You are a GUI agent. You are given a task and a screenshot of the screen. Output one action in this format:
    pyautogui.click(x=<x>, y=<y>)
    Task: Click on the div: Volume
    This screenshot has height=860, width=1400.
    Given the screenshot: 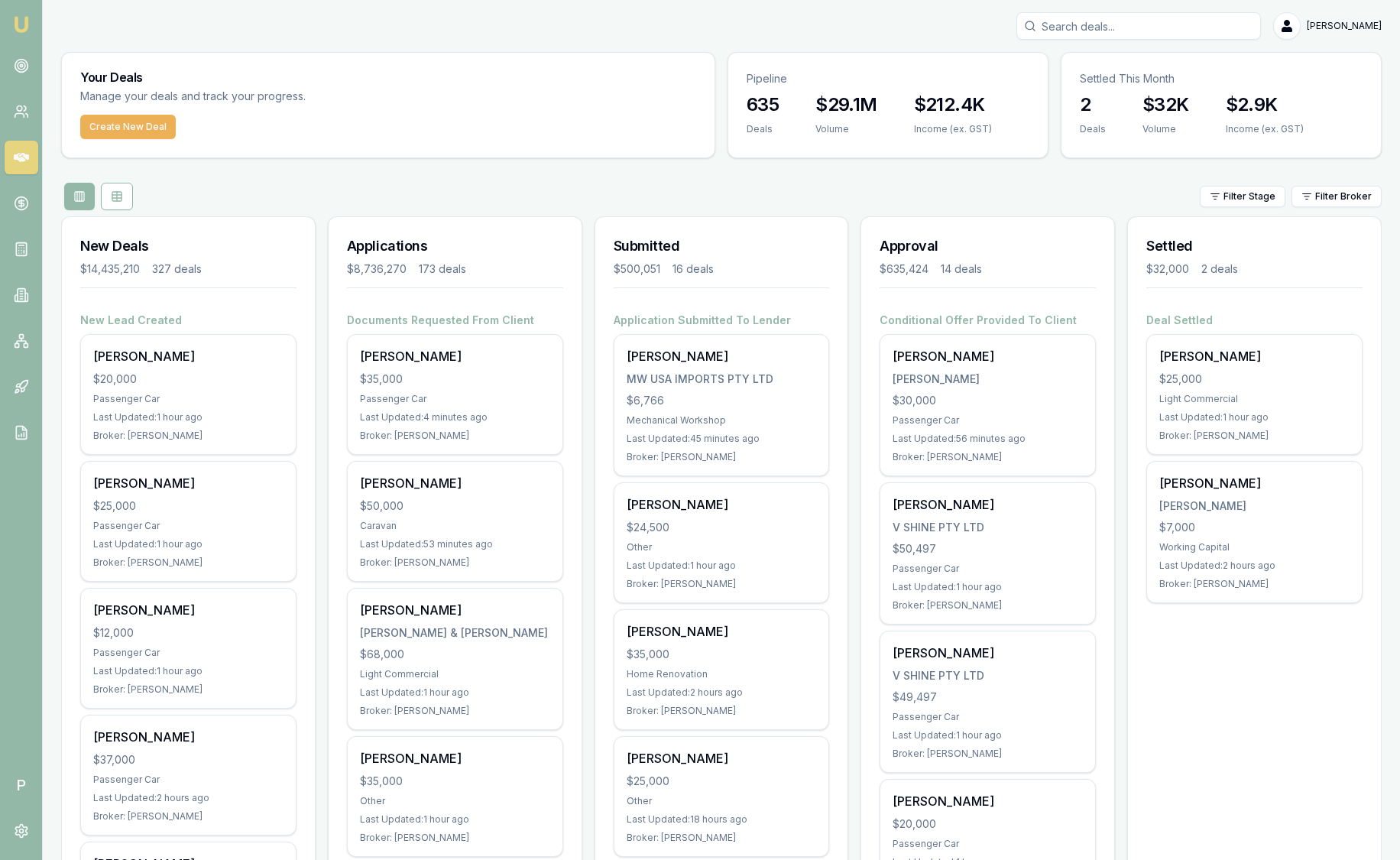 What is the action you would take?
    pyautogui.click(x=846, y=129)
    